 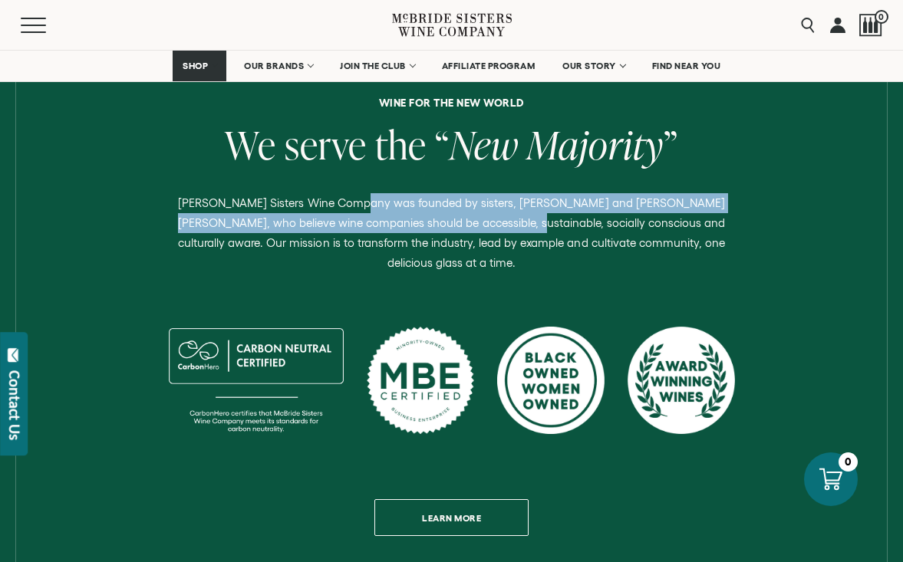 I want to click on div: 0, so click(x=847, y=462).